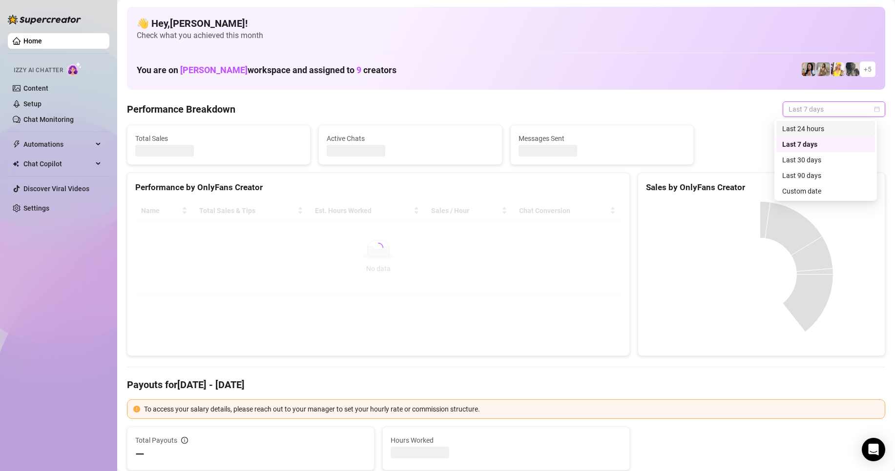  What do you see at coordinates (32, 104) in the screenshot?
I see `a: Setup` at bounding box center [32, 104].